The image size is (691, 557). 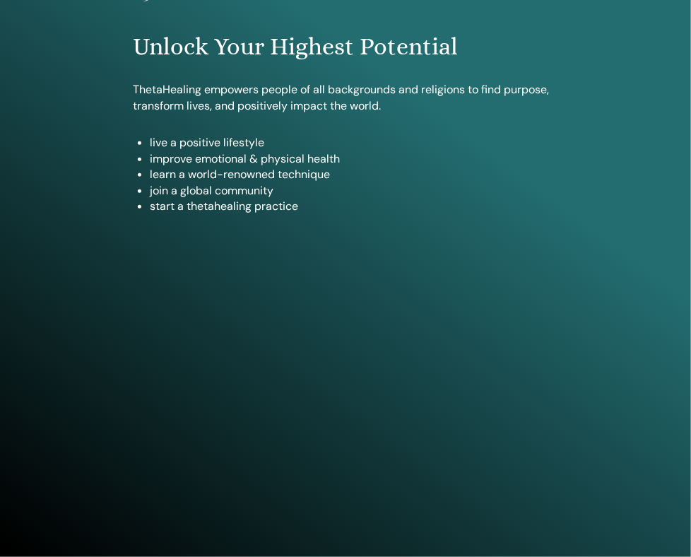 I want to click on li: improve emotional & physical health, so click(x=354, y=159).